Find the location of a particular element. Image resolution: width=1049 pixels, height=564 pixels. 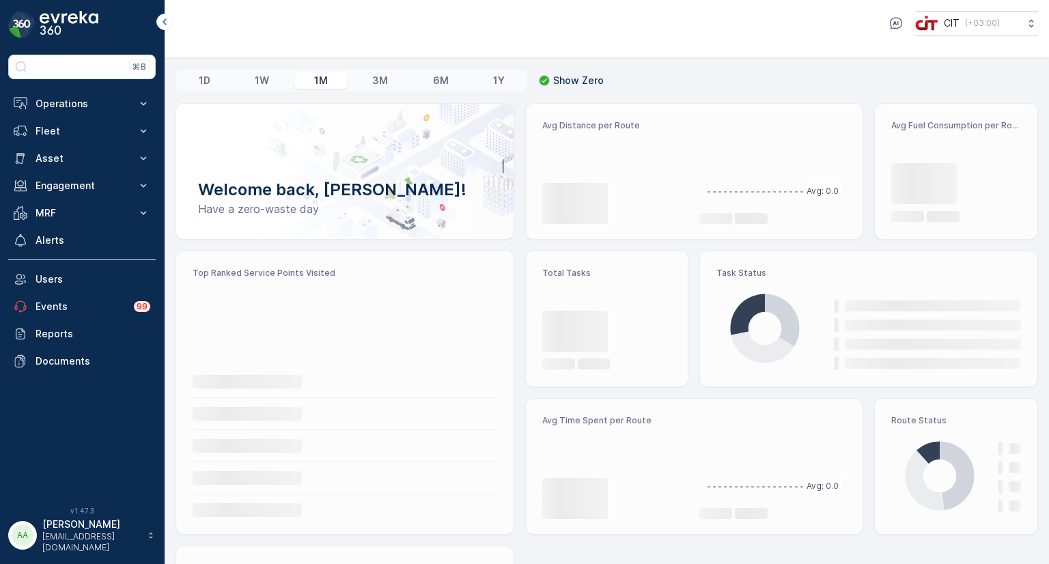

p: ⌘B is located at coordinates (139, 67).